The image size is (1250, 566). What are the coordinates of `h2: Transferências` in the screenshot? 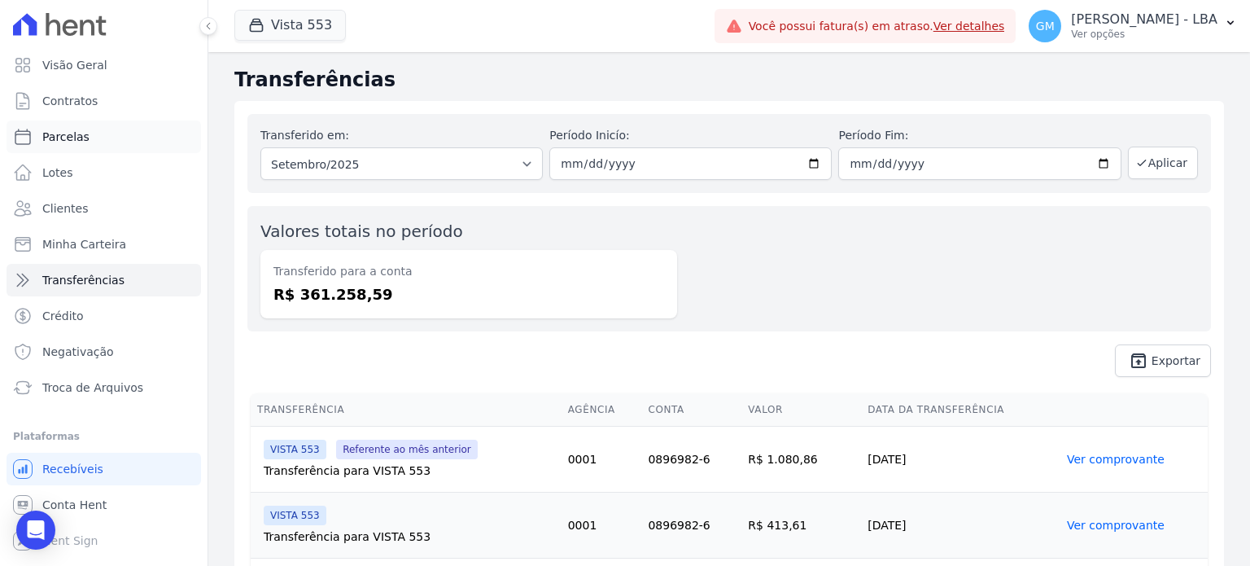 It's located at (729, 80).